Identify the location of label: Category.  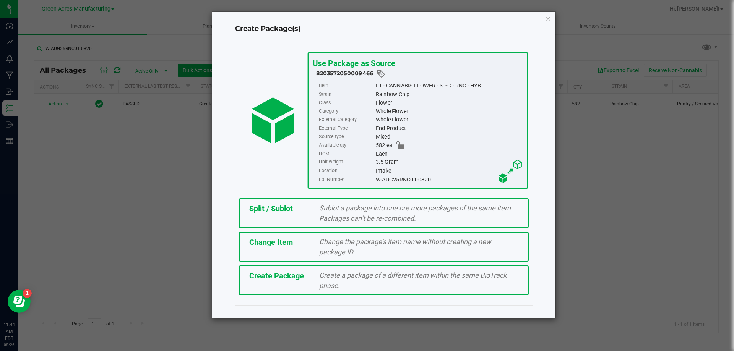
(346, 111).